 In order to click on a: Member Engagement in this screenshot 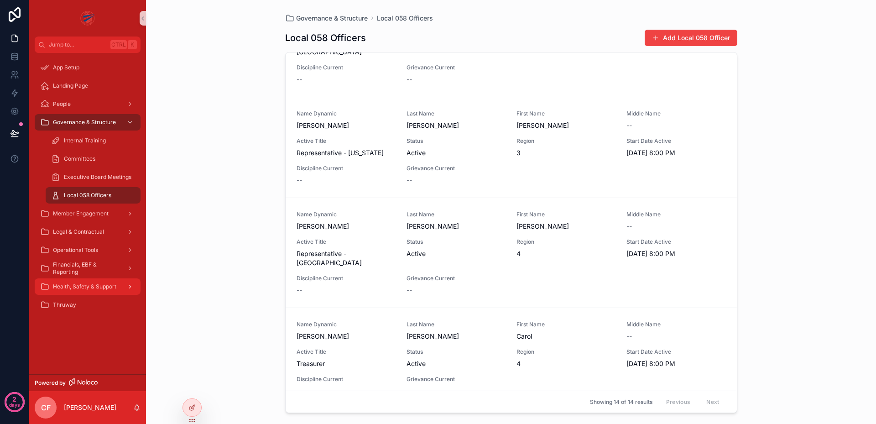, I will do `click(88, 213)`.